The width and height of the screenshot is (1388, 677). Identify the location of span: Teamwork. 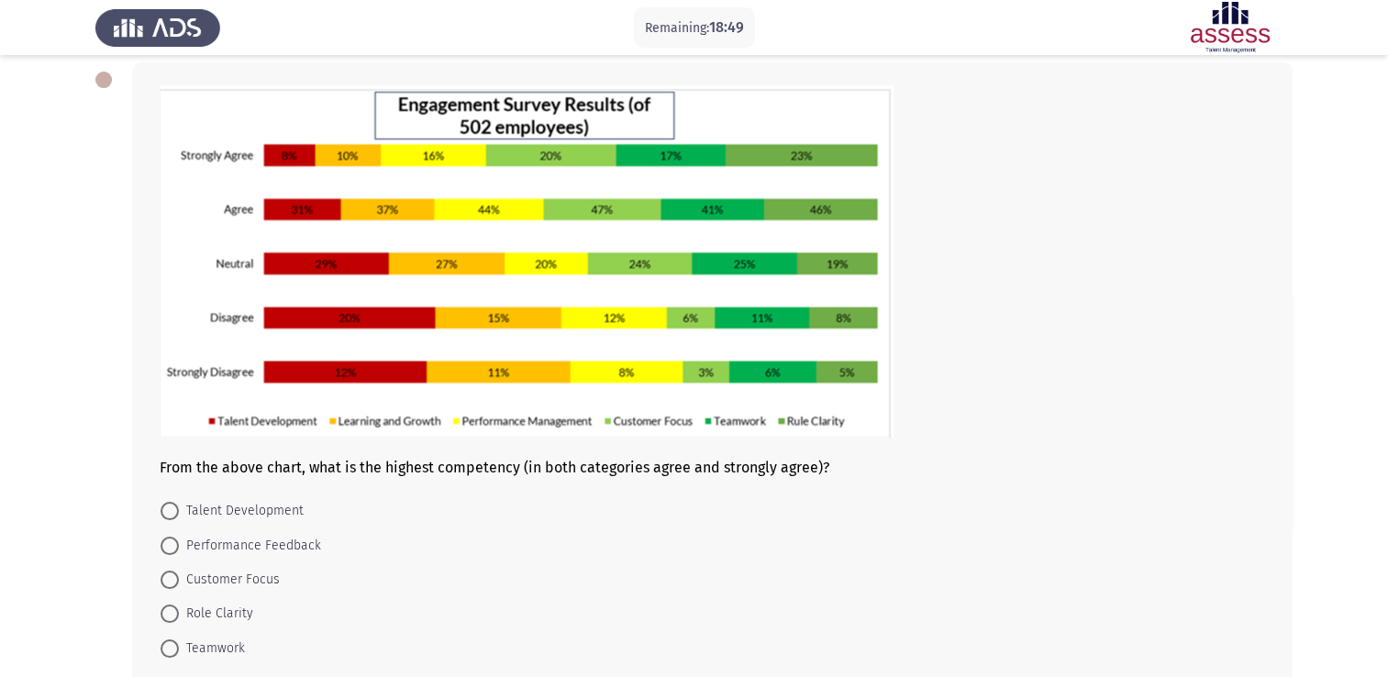
(212, 649).